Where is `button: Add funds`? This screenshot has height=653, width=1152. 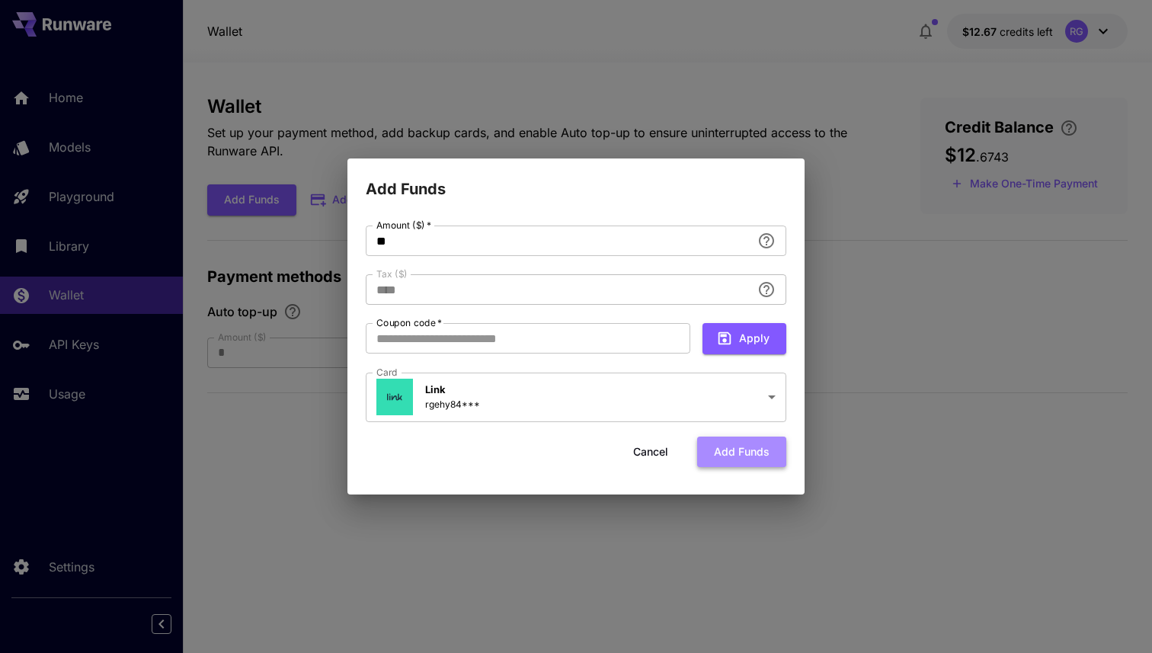 button: Add funds is located at coordinates (742, 452).